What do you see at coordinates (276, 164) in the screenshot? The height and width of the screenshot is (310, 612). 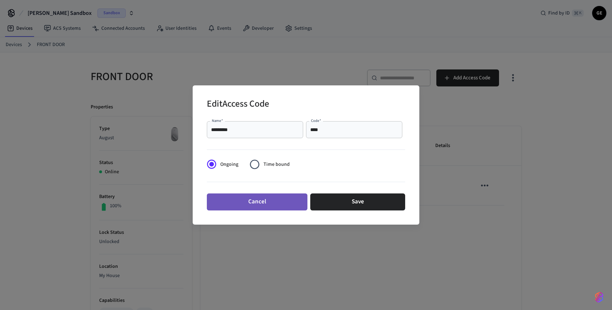 I see `span: Time bound` at bounding box center [276, 164].